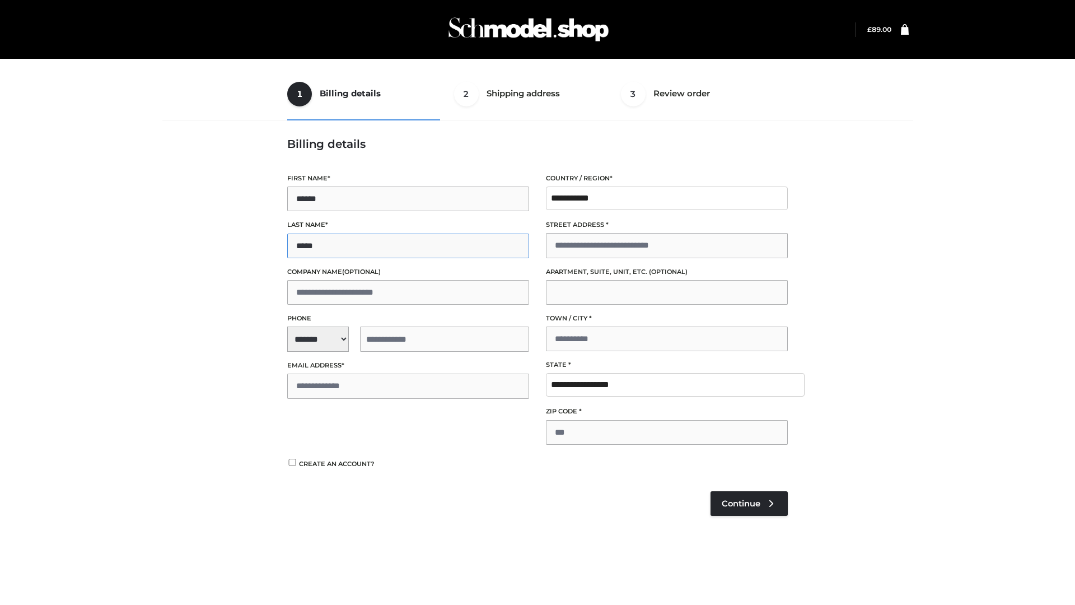  What do you see at coordinates (667, 318) in the screenshot?
I see `label: Town / City` at bounding box center [667, 318].